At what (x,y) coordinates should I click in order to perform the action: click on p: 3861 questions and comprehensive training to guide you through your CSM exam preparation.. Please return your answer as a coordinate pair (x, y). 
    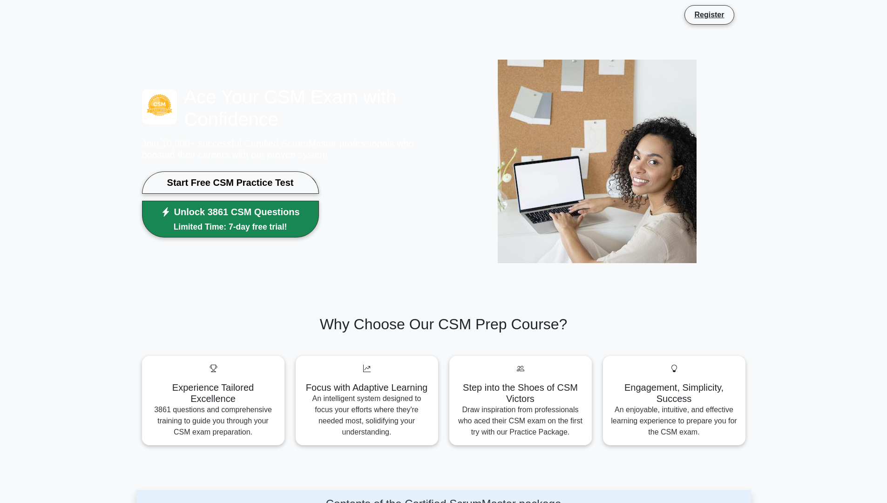
    Looking at the image, I should click on (213, 421).